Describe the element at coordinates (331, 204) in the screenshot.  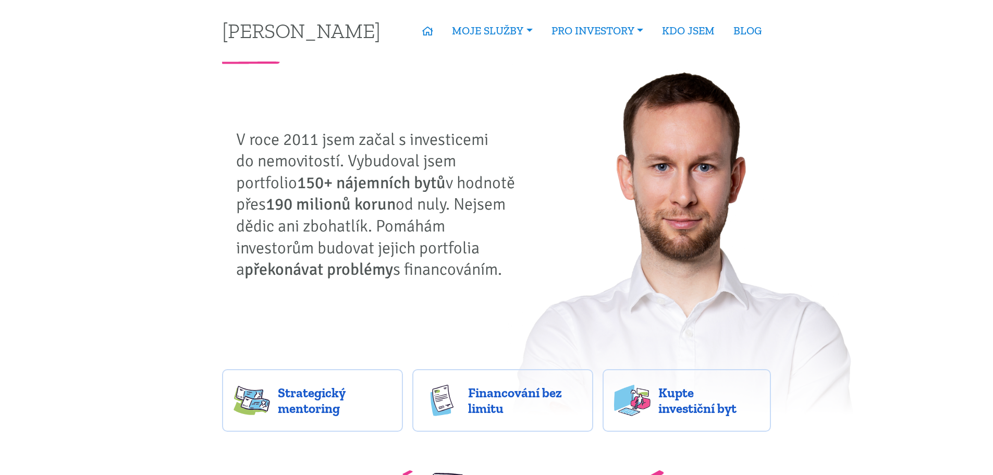
I see `strong: 190 milionů korun` at that location.